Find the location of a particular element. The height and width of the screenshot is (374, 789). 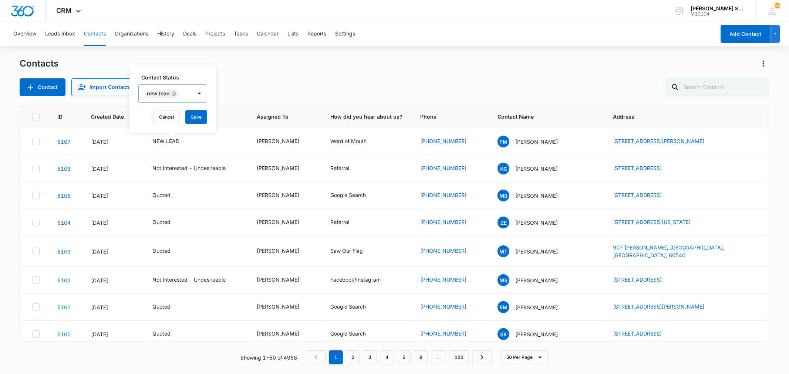

div: Address - 1984 Seaview Dr, Aurora, IL, 60503 - Select to Edit Field is located at coordinates (644, 334).